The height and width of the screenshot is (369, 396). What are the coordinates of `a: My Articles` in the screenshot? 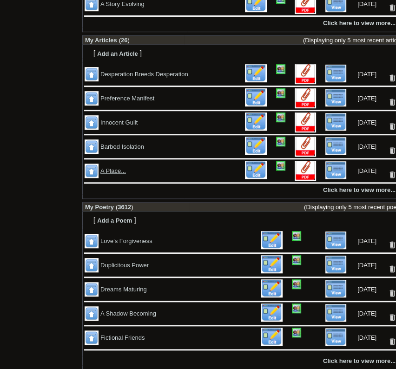 It's located at (101, 40).